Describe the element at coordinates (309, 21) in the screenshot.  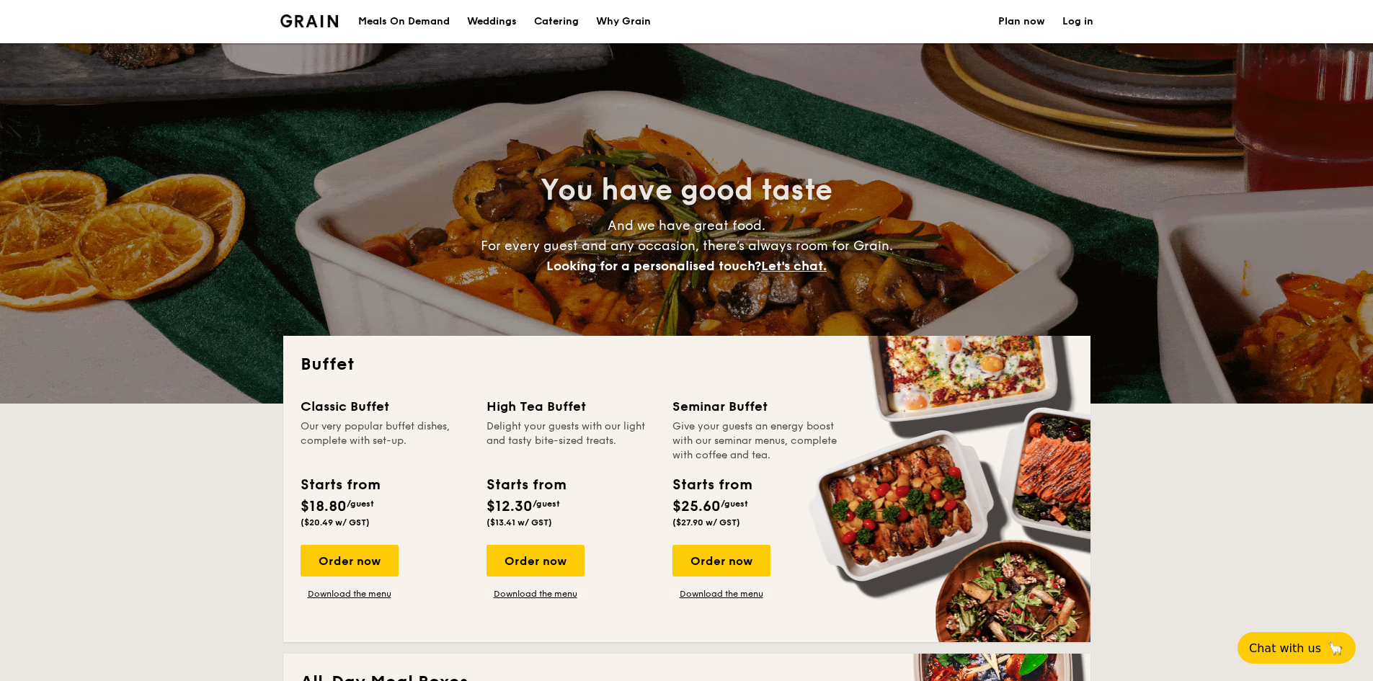
I see `img: Grain` at that location.